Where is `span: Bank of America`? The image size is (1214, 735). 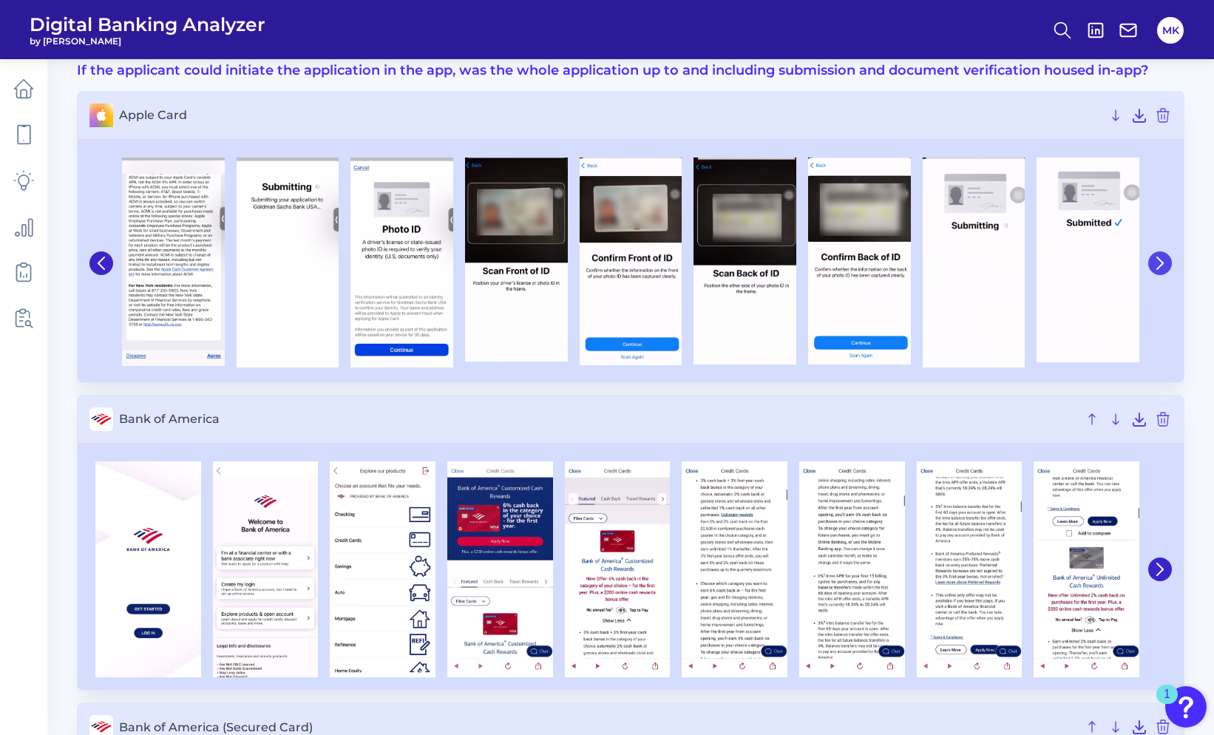
span: Bank of America is located at coordinates (598, 419).